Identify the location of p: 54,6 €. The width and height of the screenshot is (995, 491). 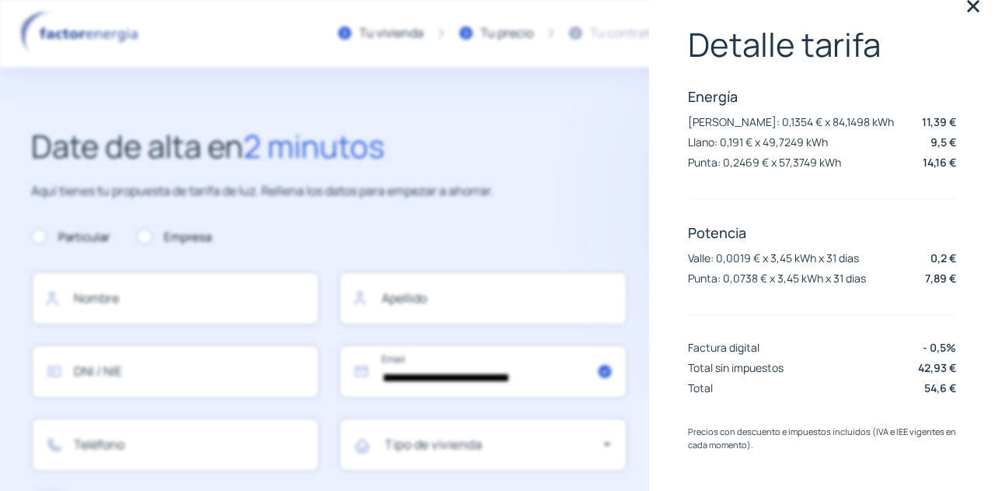
(940, 387).